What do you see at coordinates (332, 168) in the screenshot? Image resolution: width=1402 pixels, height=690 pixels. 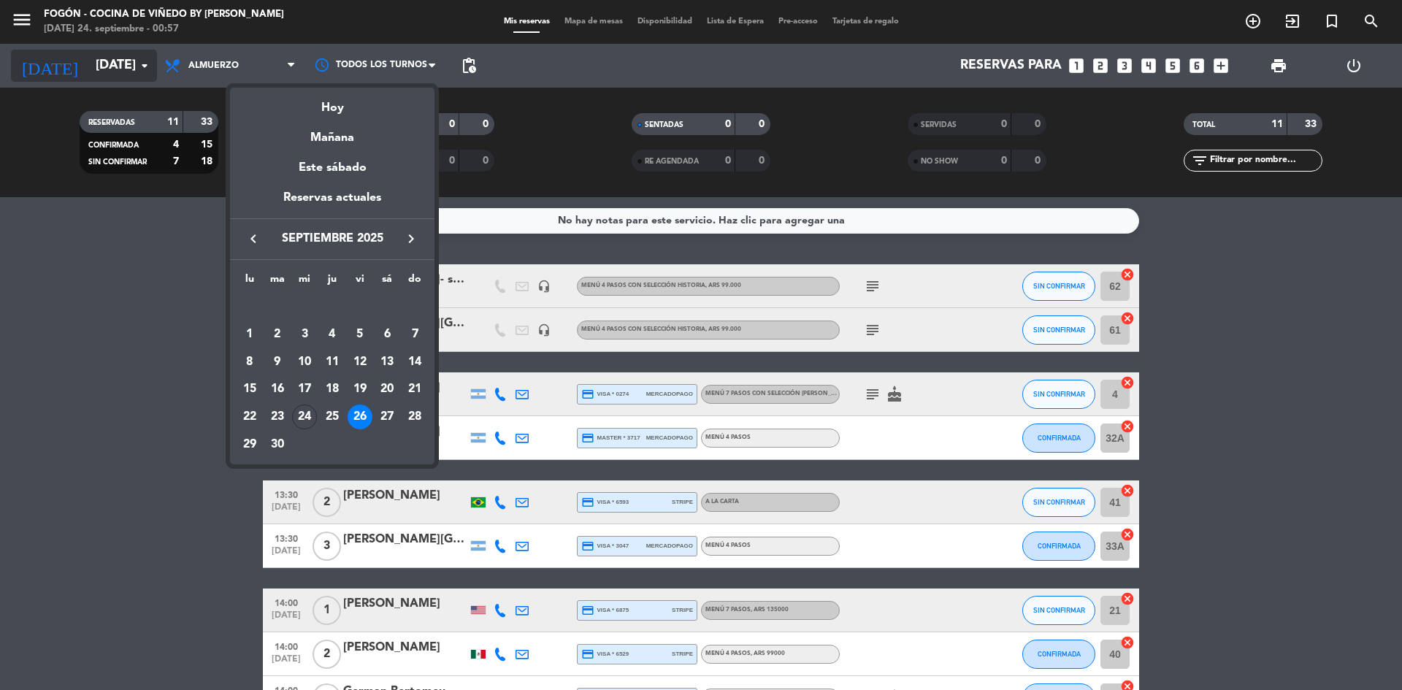 I see `div: Este sábado` at bounding box center [332, 168].